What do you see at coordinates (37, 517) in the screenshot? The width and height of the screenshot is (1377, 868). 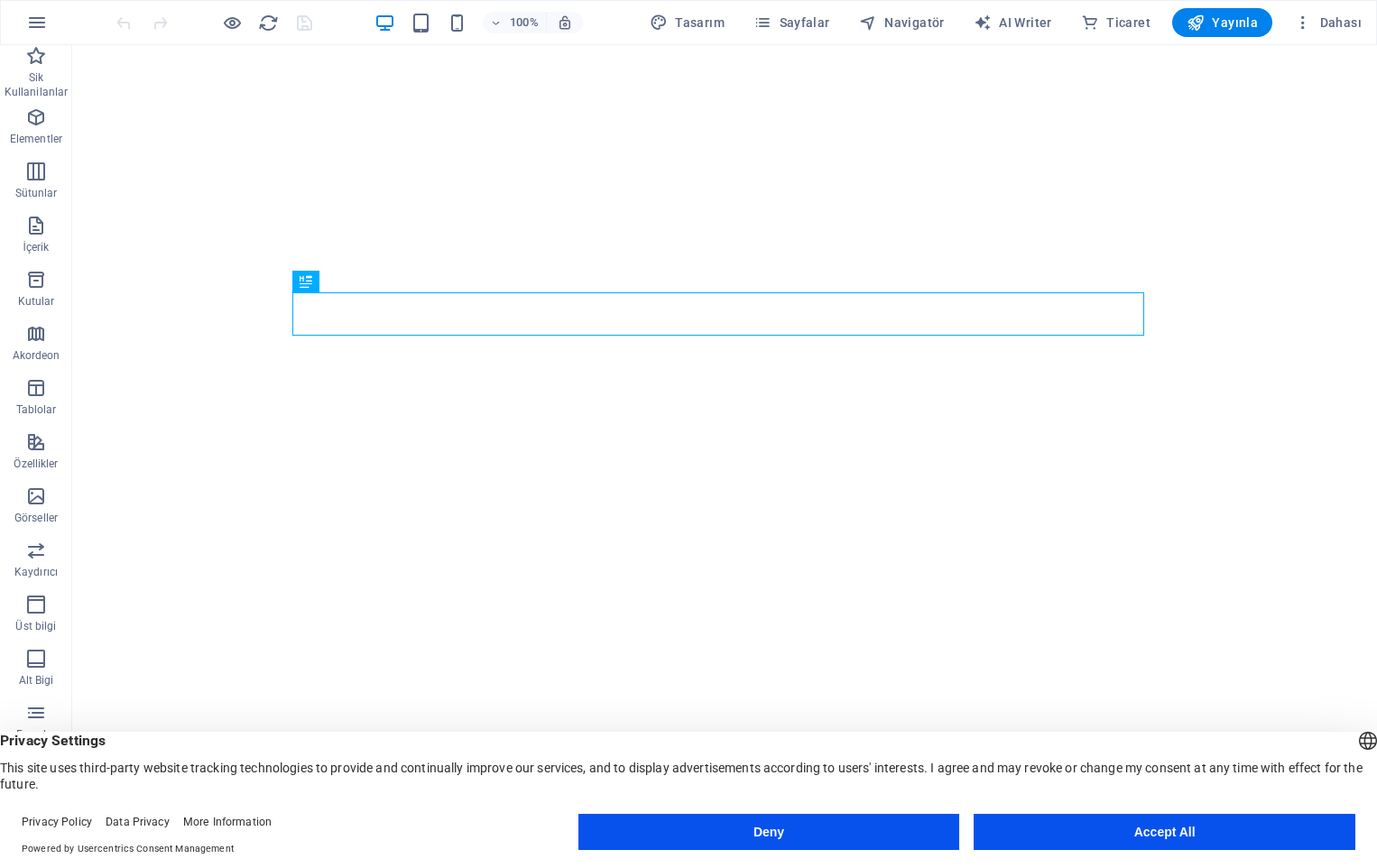 I see `p: Görseller` at bounding box center [37, 517].